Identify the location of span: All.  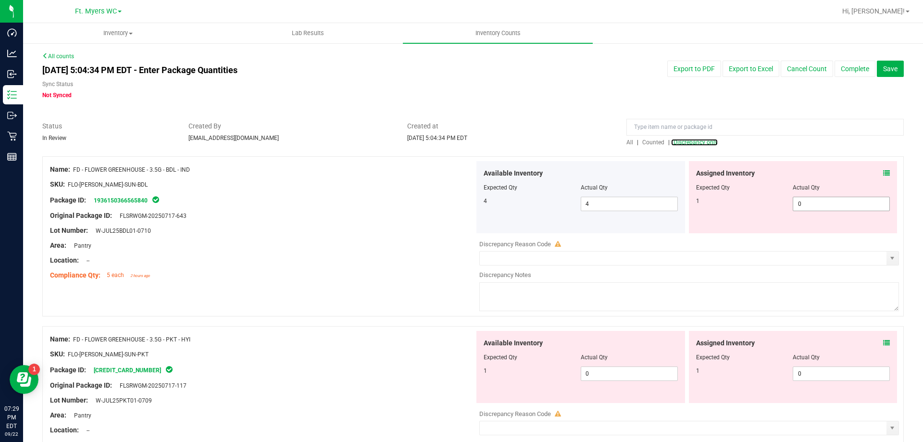
(630, 142).